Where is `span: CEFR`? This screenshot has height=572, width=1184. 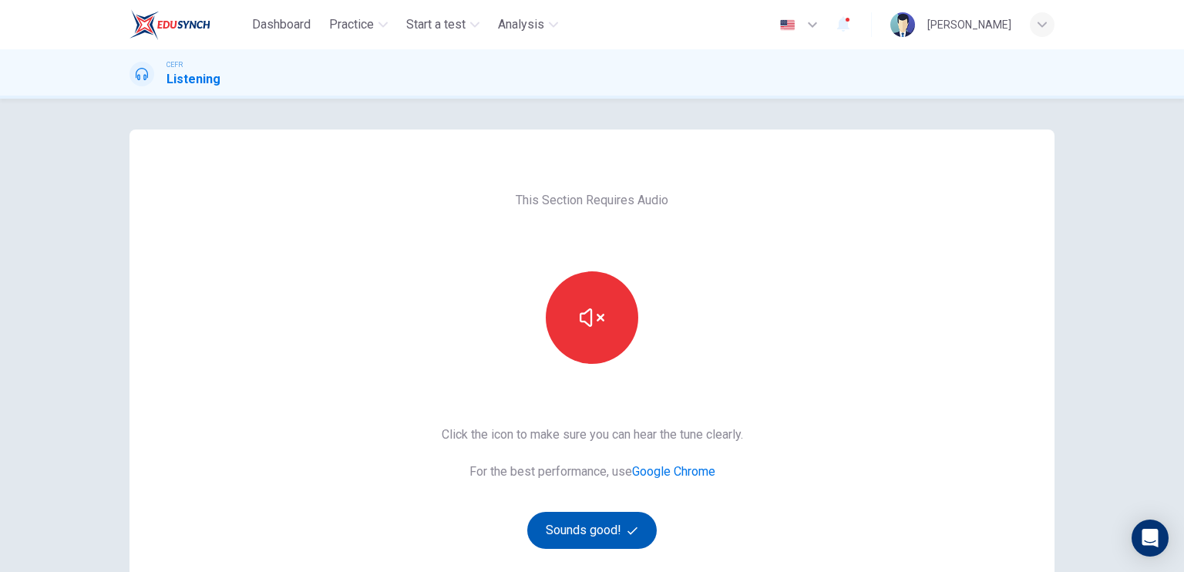
span: CEFR is located at coordinates (174, 65).